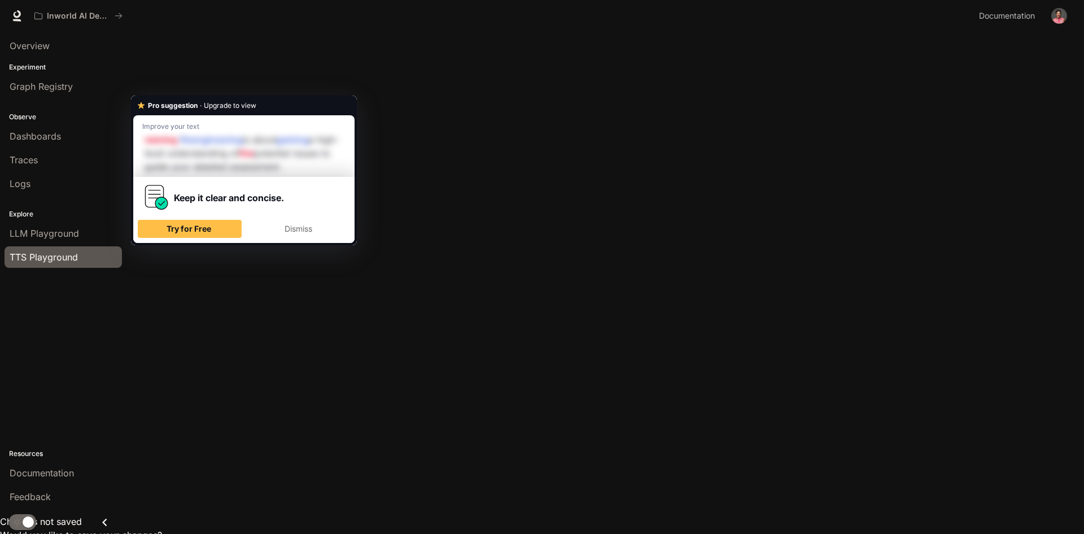 This screenshot has height=534, width=1084. Describe the element at coordinates (1009, 16) in the screenshot. I see `a: Documentation` at that location.